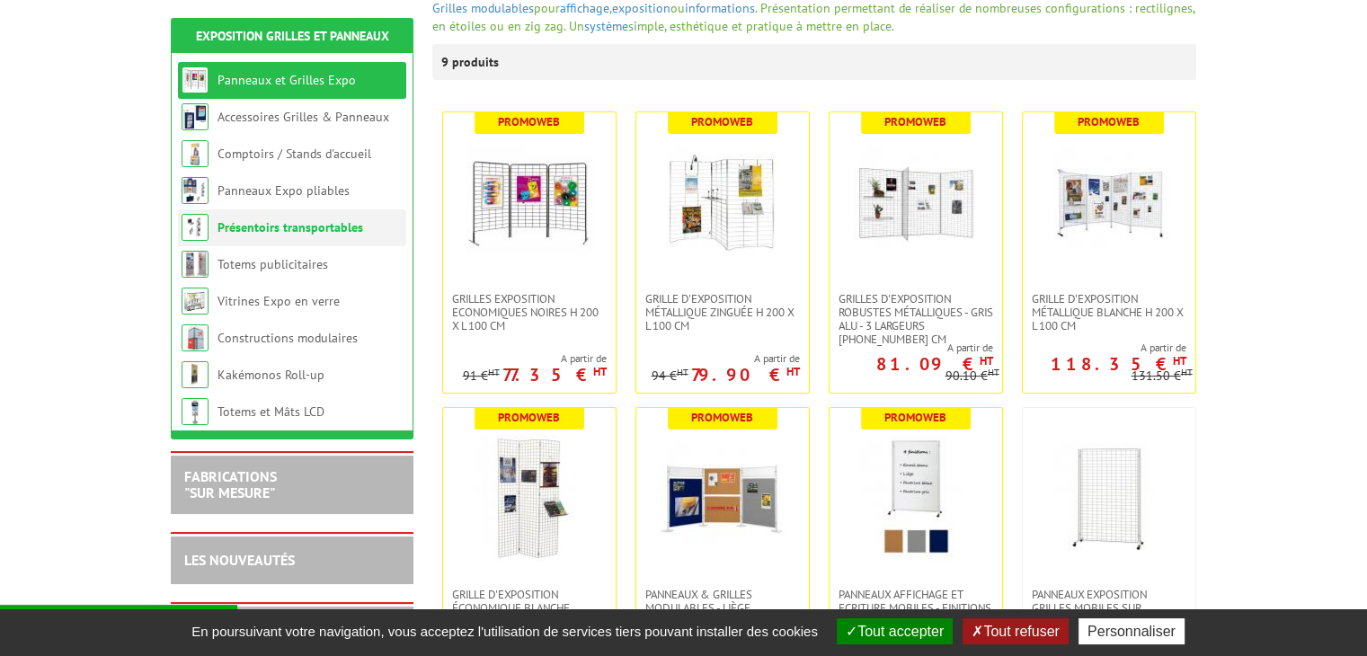  I want to click on p: 91 €, so click(481, 376).